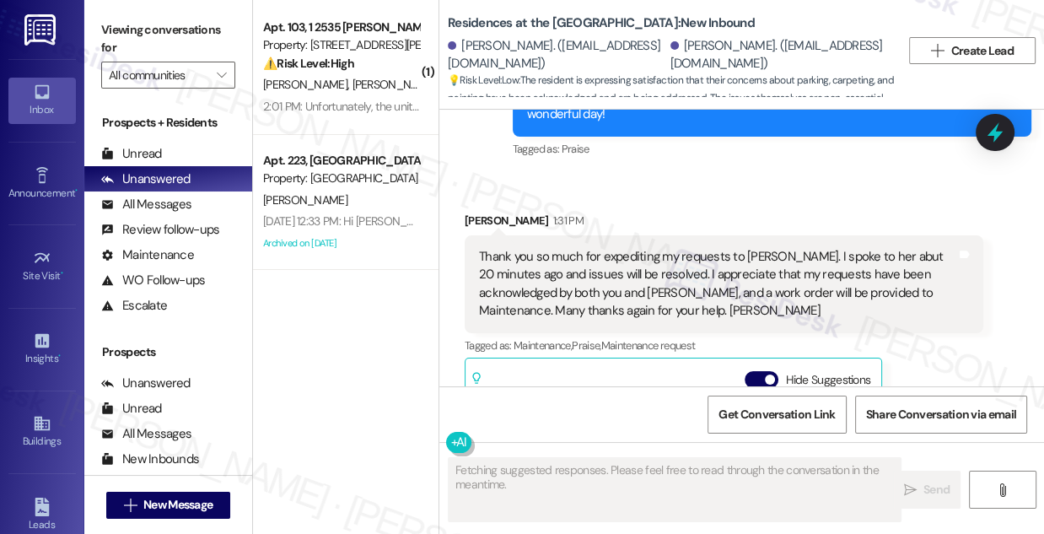 The image size is (1044, 534). Describe the element at coordinates (648, 345) in the screenshot. I see `span: Maintenance request` at that location.